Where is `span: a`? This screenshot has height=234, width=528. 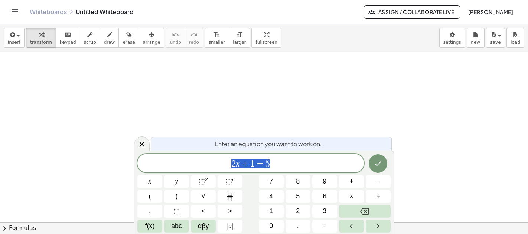
span: a is located at coordinates (230, 226).